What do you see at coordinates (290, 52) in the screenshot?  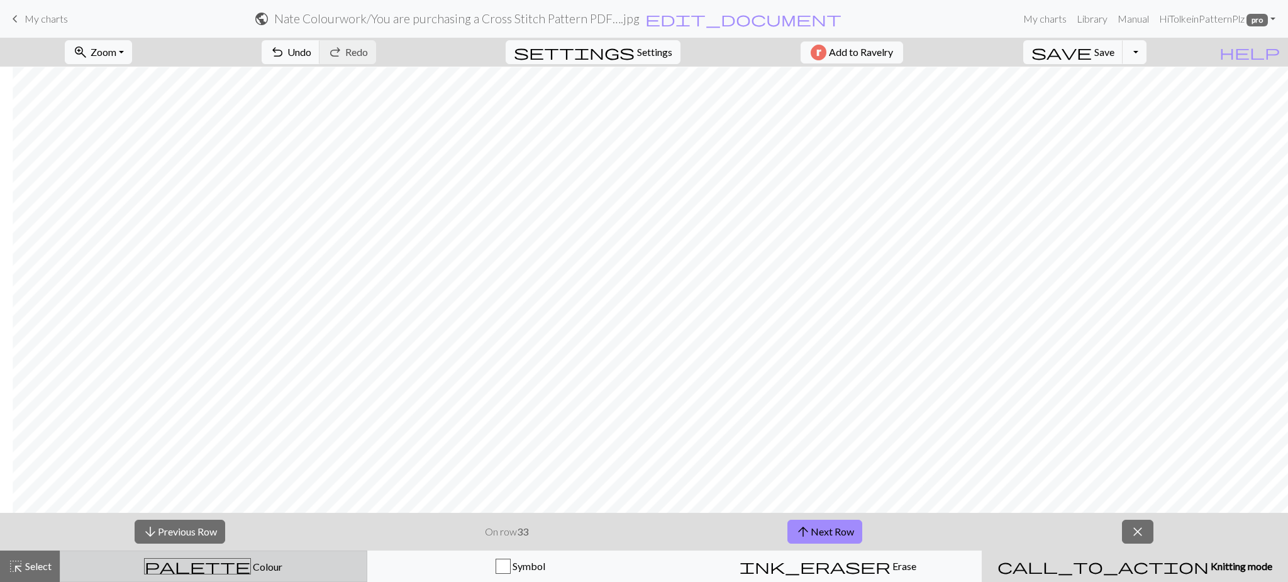 I see `button: Undo` at bounding box center [290, 52].